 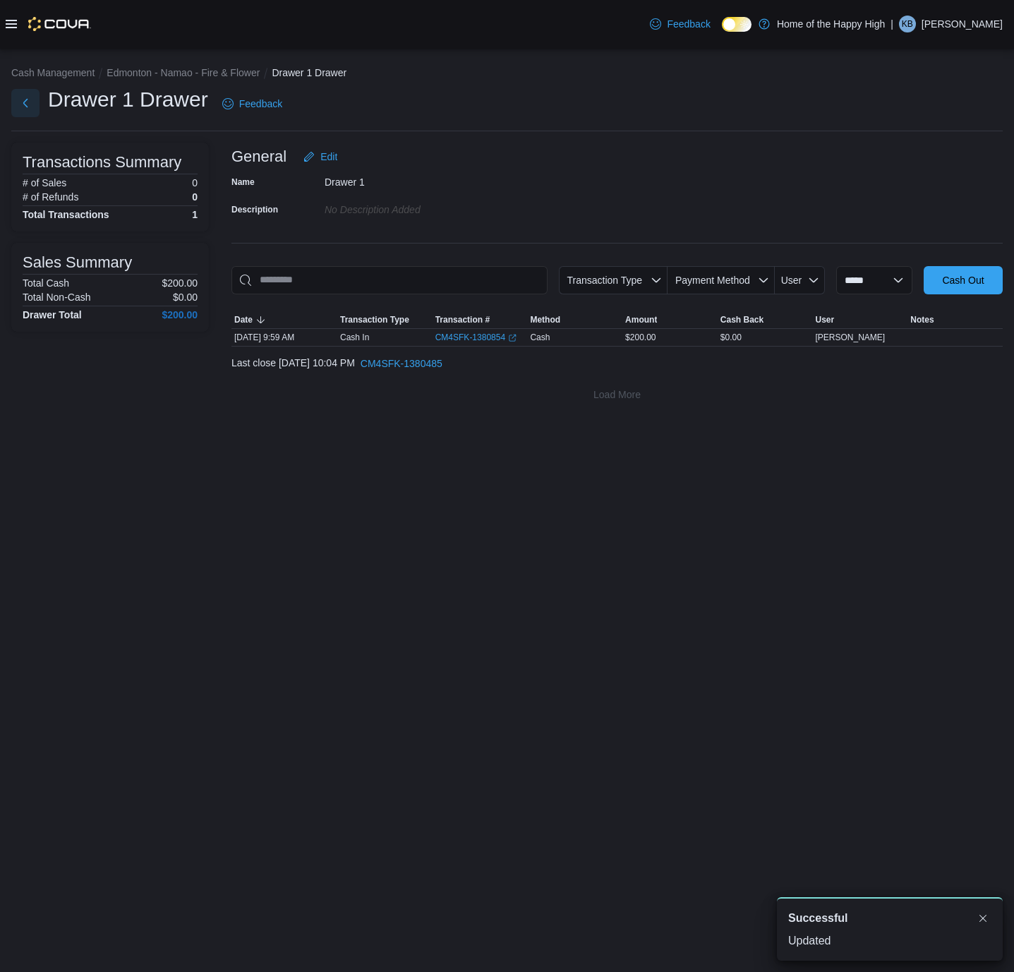 What do you see at coordinates (259, 157) in the screenshot?
I see `h3: General` at bounding box center [259, 157].